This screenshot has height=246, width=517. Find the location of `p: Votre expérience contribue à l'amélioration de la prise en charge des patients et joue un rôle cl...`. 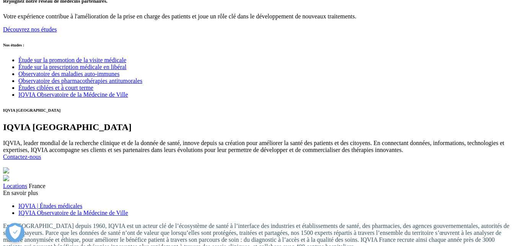

p: Votre expérience contribue à l'amélioration de la prise en charge des patients et joue un rôle cl... is located at coordinates (259, 16).